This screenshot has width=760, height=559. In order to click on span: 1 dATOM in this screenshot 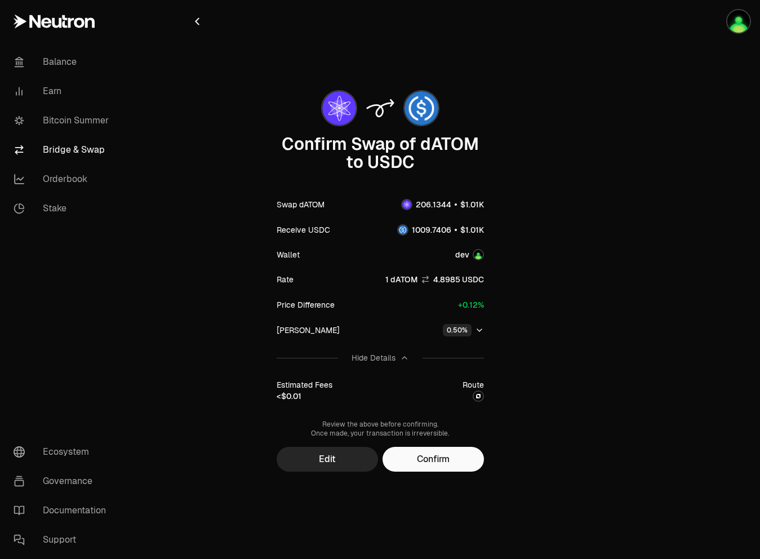, I will do `click(401, 279)`.